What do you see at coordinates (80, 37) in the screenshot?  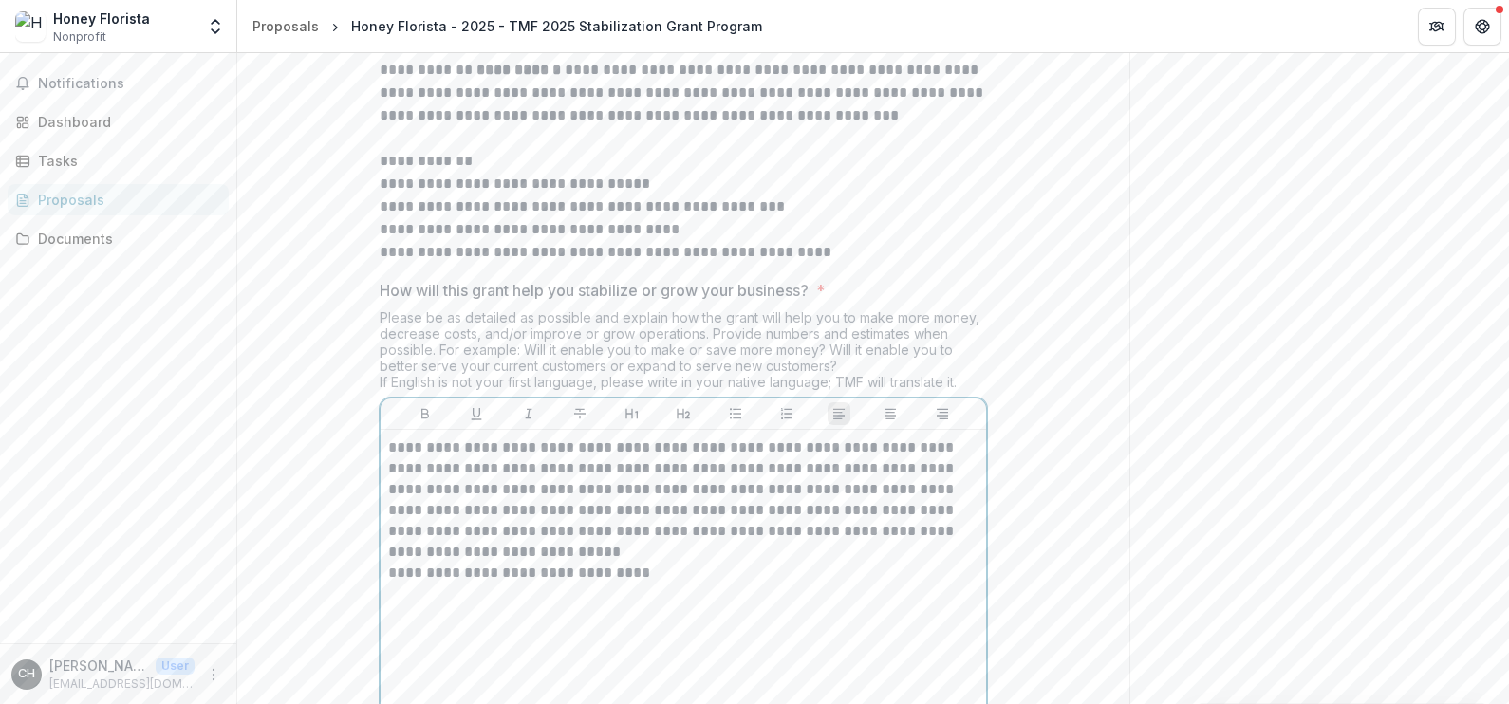 I see `span: Nonprofit` at bounding box center [80, 37].